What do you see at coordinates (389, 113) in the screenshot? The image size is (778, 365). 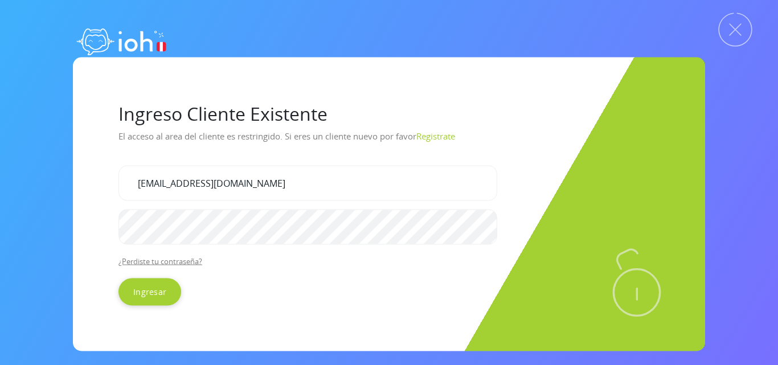 I see `h1: Ingreso Cliente Existente` at bounding box center [389, 113].